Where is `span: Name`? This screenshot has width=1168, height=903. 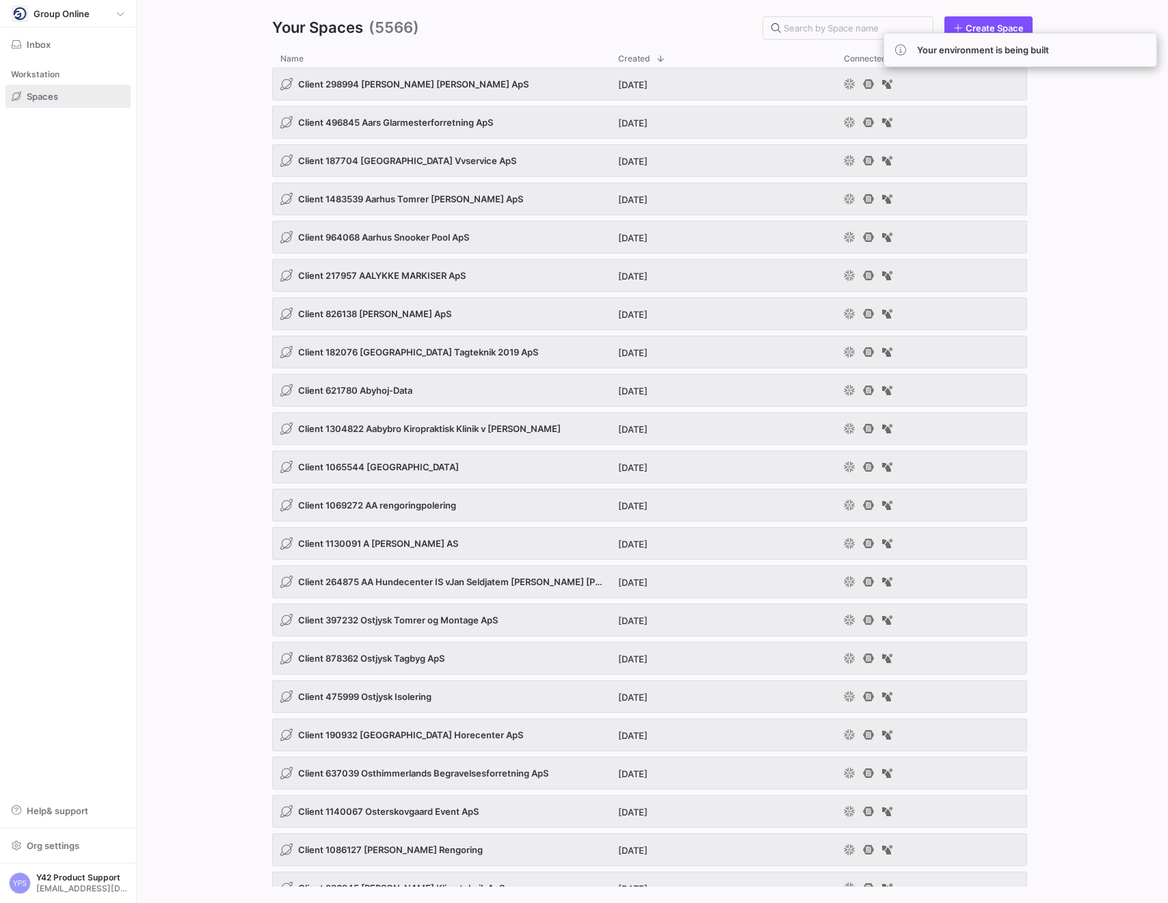 span: Name is located at coordinates (292, 59).